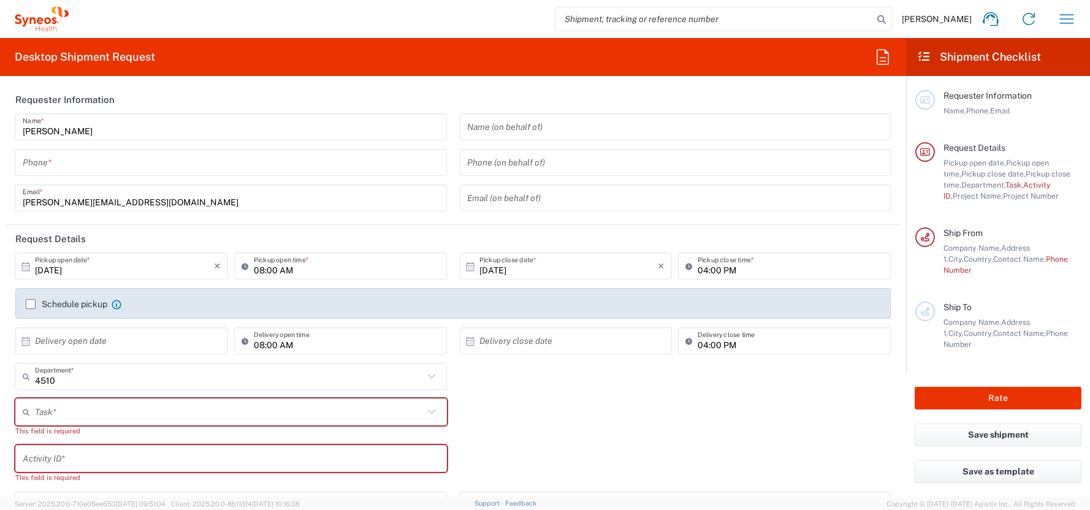  Describe the element at coordinates (988, 96) in the screenshot. I see `span: Requester Information` at that location.